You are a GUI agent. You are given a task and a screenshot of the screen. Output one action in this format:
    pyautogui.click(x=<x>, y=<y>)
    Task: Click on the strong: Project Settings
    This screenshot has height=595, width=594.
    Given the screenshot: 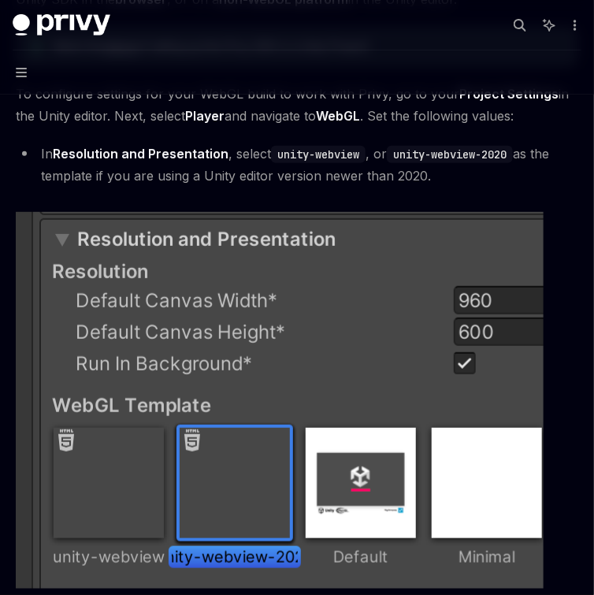 What is the action you would take?
    pyautogui.click(x=509, y=94)
    